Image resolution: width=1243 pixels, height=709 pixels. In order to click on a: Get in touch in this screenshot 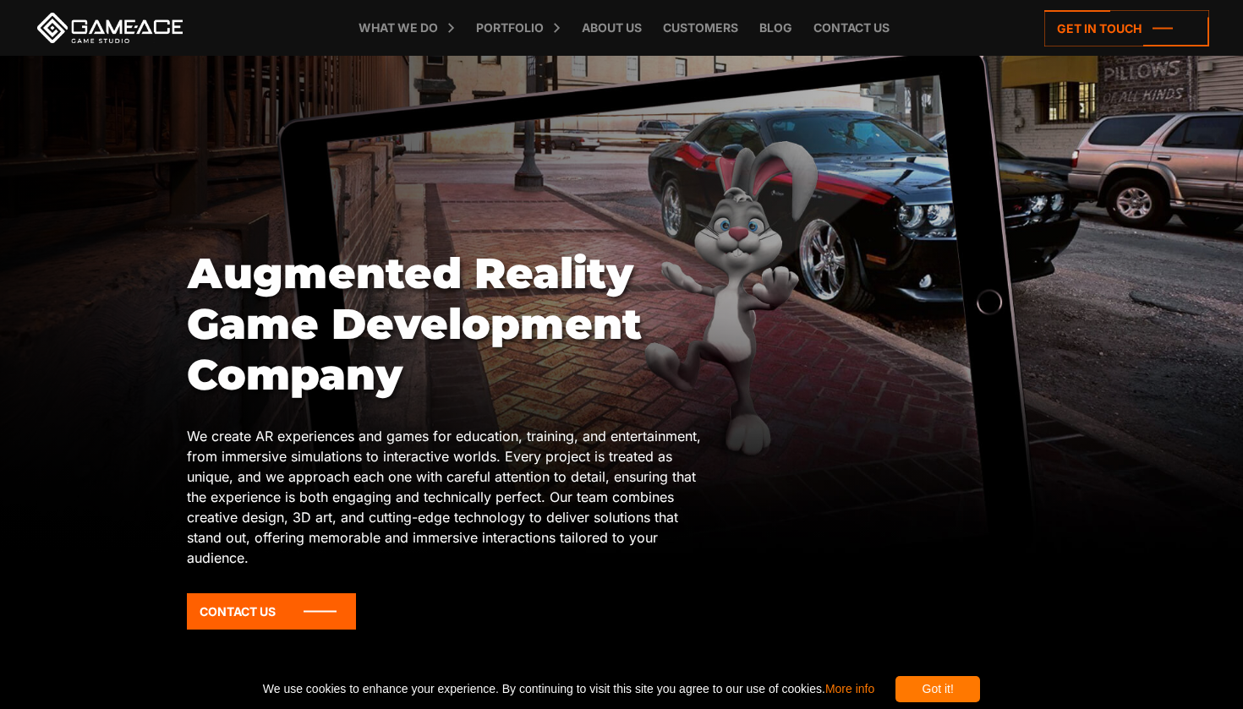, I will do `click(1126, 28)`.